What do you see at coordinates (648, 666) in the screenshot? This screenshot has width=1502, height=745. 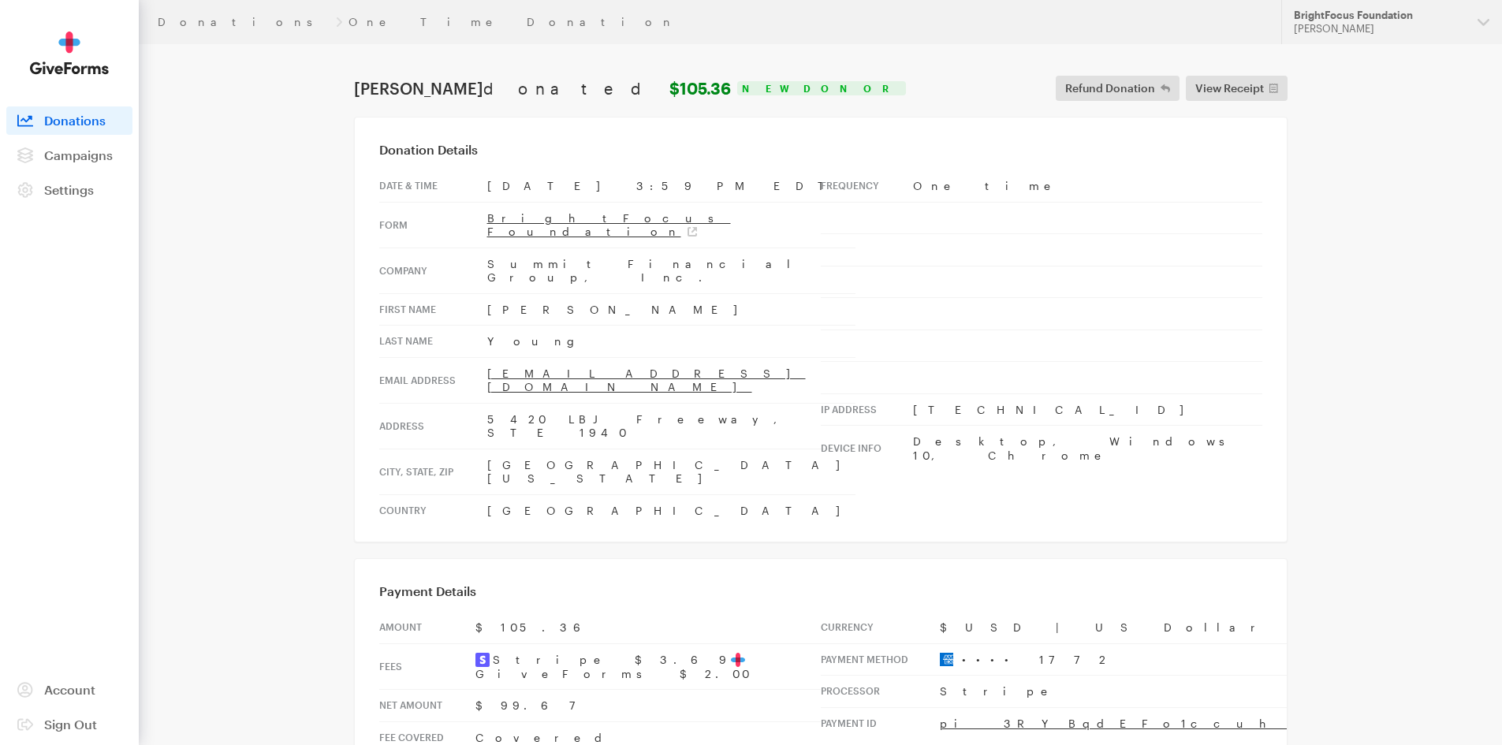 I see `td: Stripe $3.69 GiveForms $2.00` at bounding box center [648, 666].